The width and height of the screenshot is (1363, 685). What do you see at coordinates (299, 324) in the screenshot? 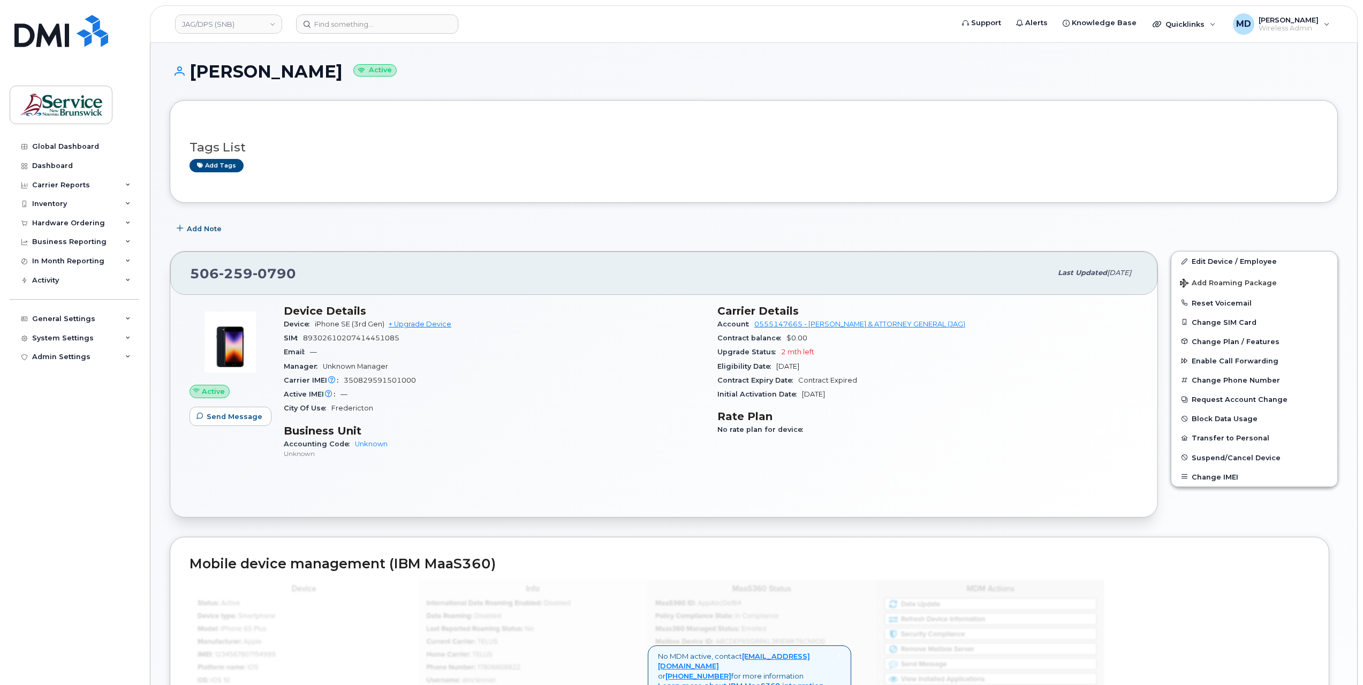
I see `span: Device` at bounding box center [299, 324].